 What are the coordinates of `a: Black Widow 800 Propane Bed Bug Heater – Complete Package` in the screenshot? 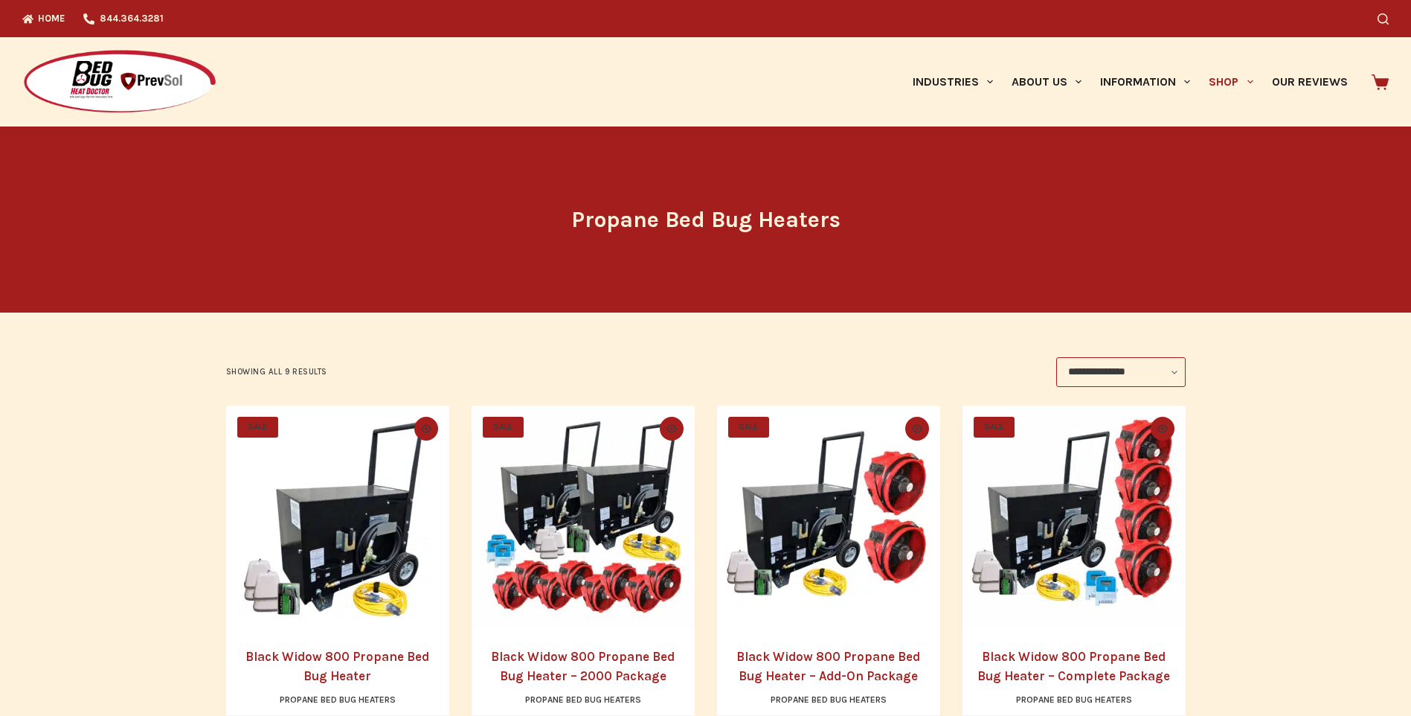 It's located at (1073, 666).